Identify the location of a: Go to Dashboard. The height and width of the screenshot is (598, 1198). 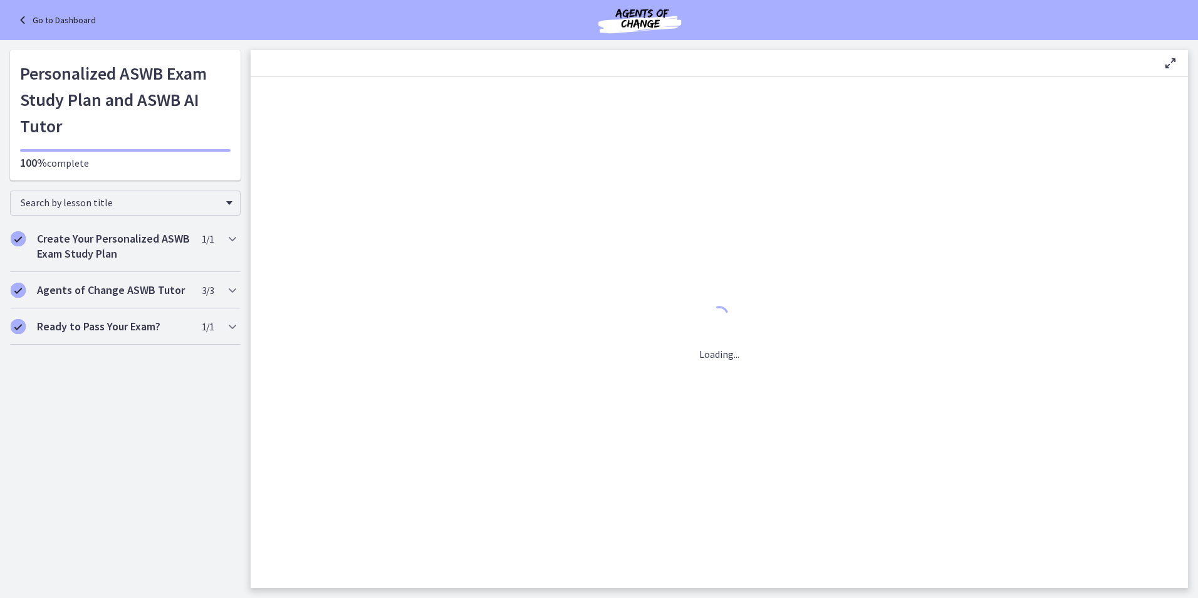
(55, 20).